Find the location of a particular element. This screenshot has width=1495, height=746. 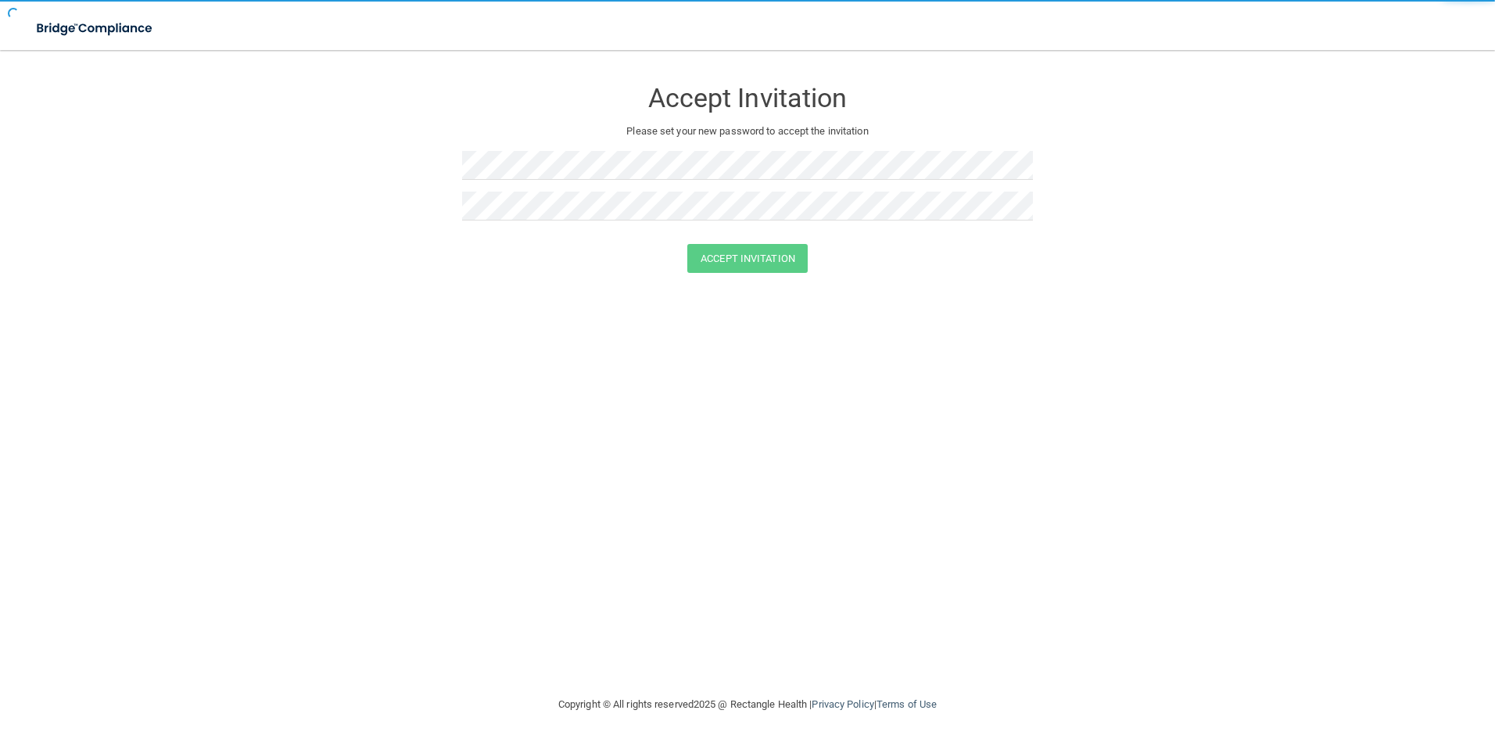

h3: Accept Invitation is located at coordinates (747, 98).